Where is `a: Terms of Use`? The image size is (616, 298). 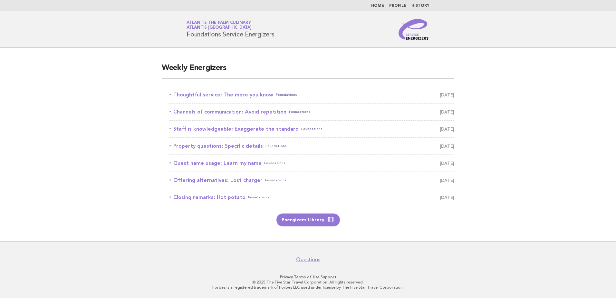 a: Terms of Use is located at coordinates (307, 277).